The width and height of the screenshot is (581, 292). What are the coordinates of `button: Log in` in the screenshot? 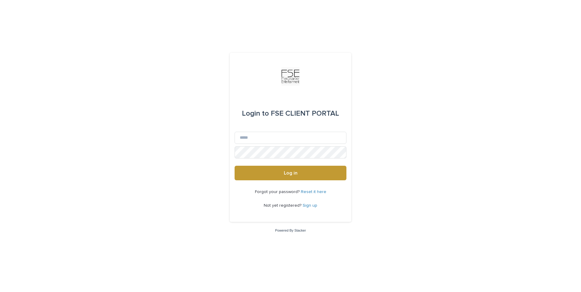 It's located at (291, 173).